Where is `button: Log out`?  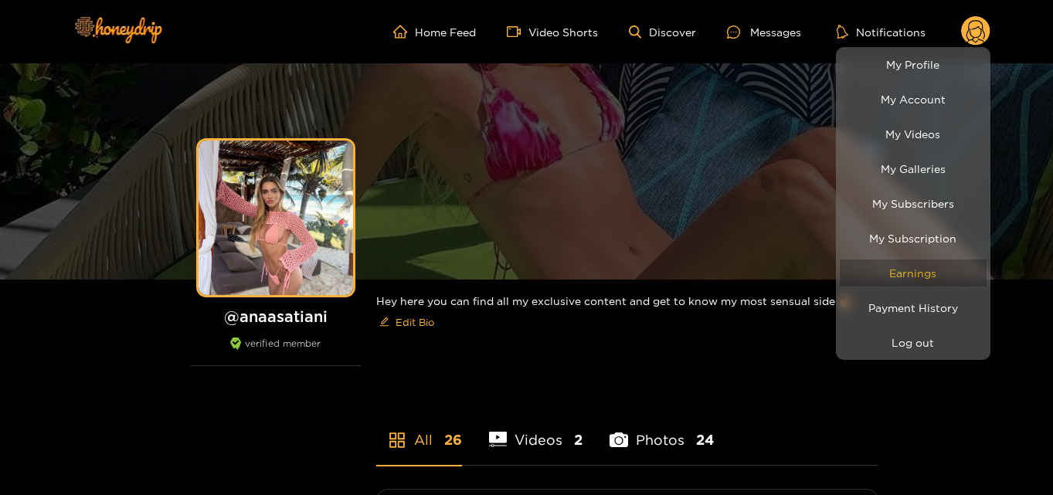
button: Log out is located at coordinates (913, 342).